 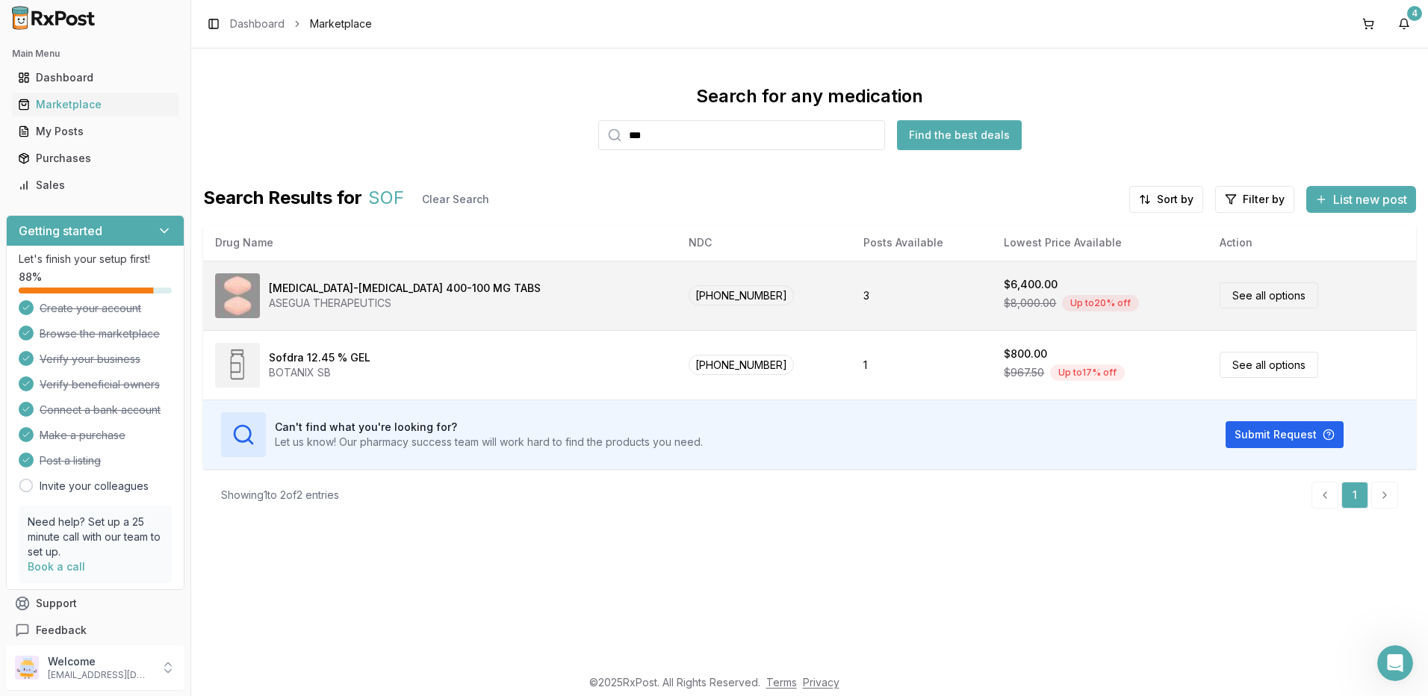 I want to click on span: Filter by, so click(x=1264, y=199).